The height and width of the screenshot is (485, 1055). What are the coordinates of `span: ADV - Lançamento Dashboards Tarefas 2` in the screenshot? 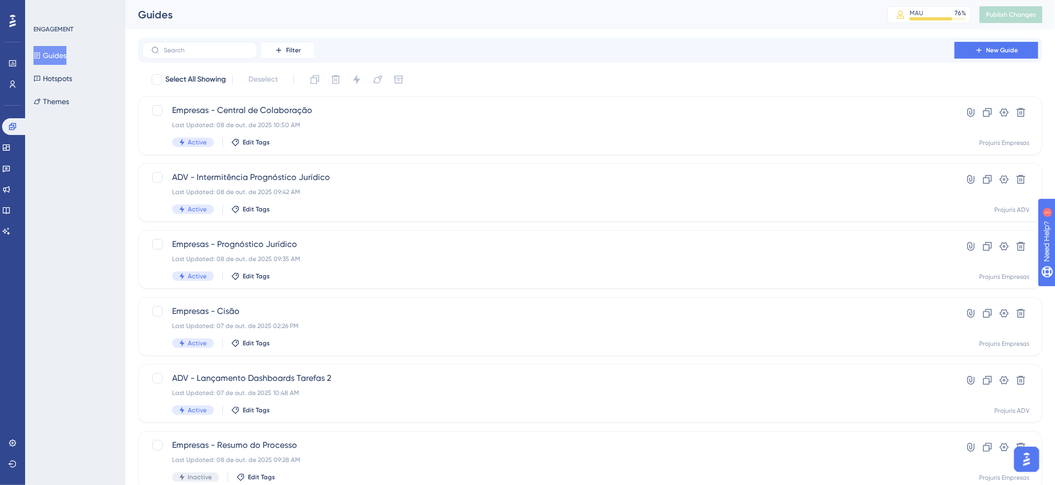 It's located at (548, 378).